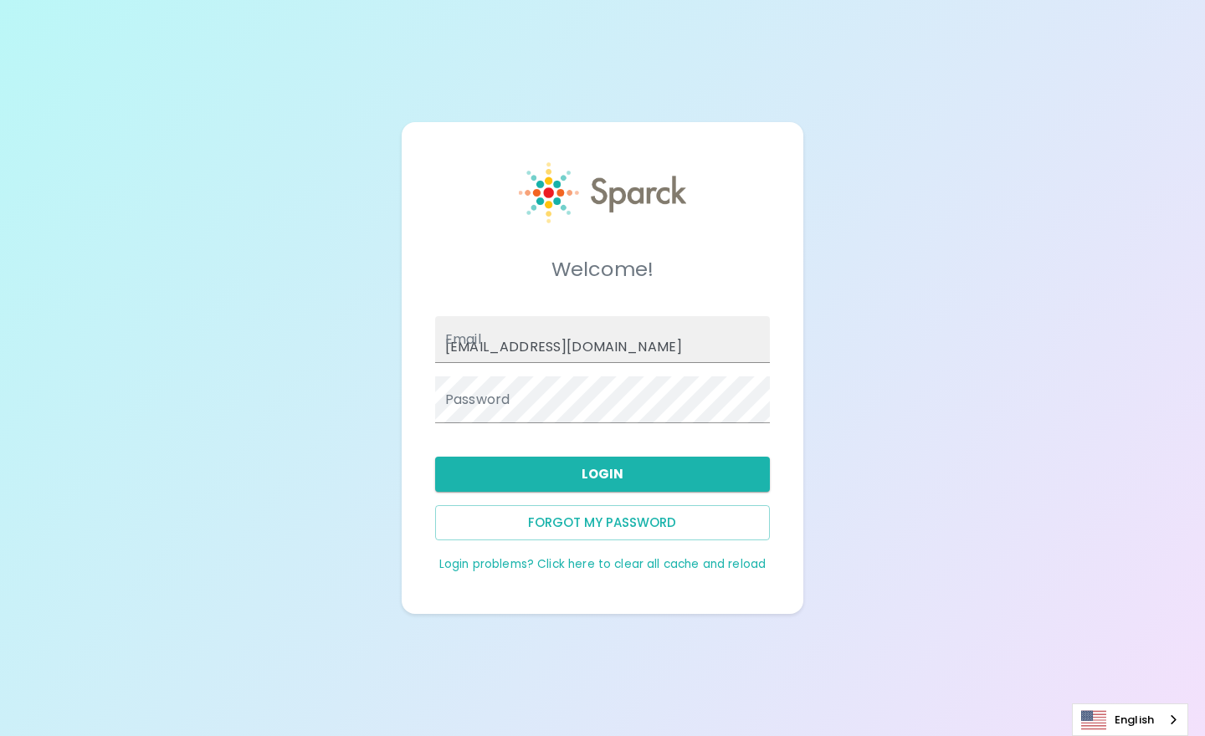 This screenshot has height=736, width=1205. I want to click on h5: Welcome!, so click(602, 269).